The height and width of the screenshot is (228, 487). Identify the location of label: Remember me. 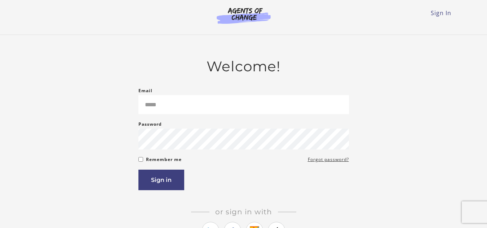
(164, 160).